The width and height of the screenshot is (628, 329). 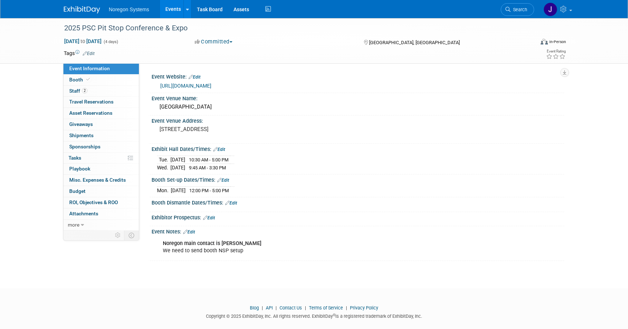 I want to click on a: API, so click(x=269, y=308).